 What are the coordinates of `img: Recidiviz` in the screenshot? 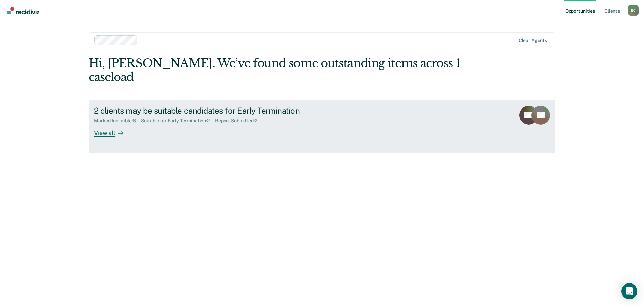 It's located at (23, 11).